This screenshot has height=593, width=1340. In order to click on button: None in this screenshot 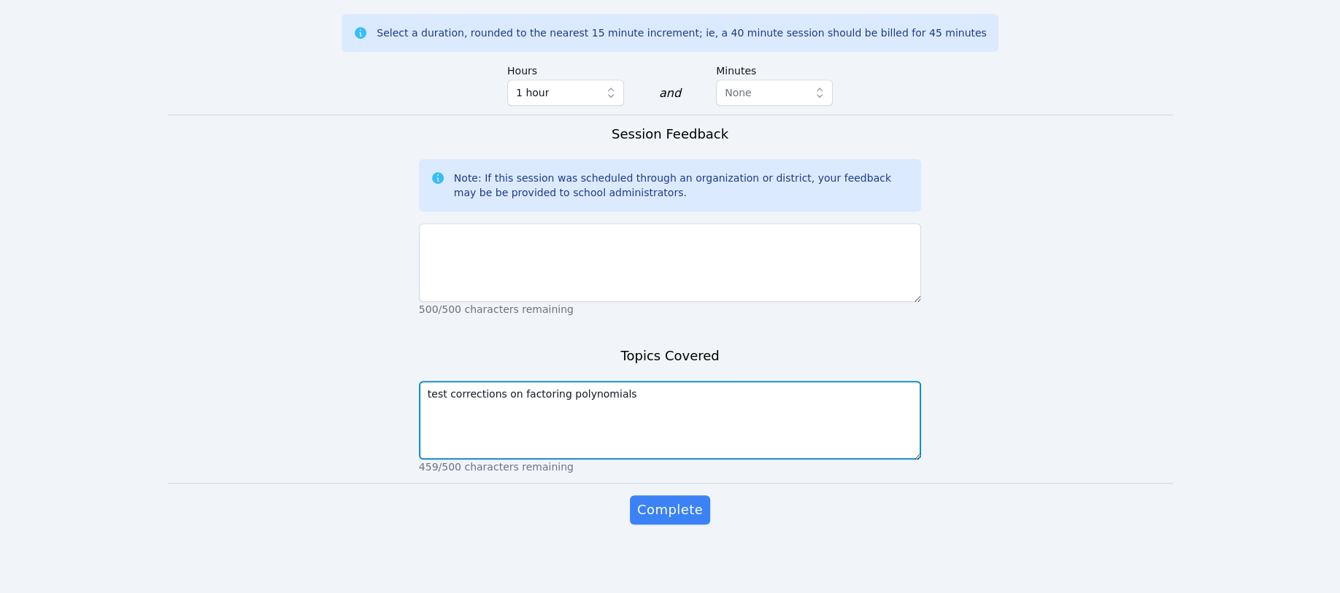, I will do `click(774, 93)`.